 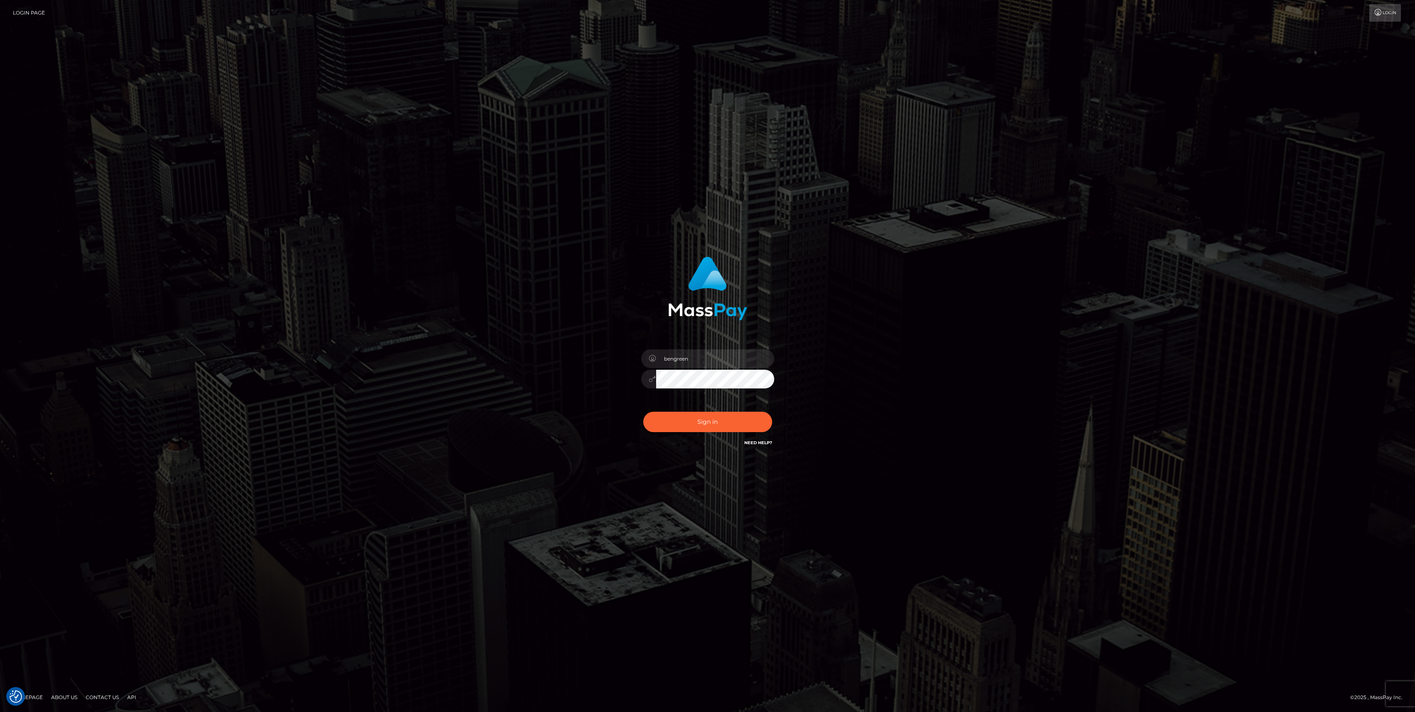 What do you see at coordinates (1379, 697) in the screenshot?
I see `div: © 2025 , MassPay Inc.` at bounding box center [1379, 697].